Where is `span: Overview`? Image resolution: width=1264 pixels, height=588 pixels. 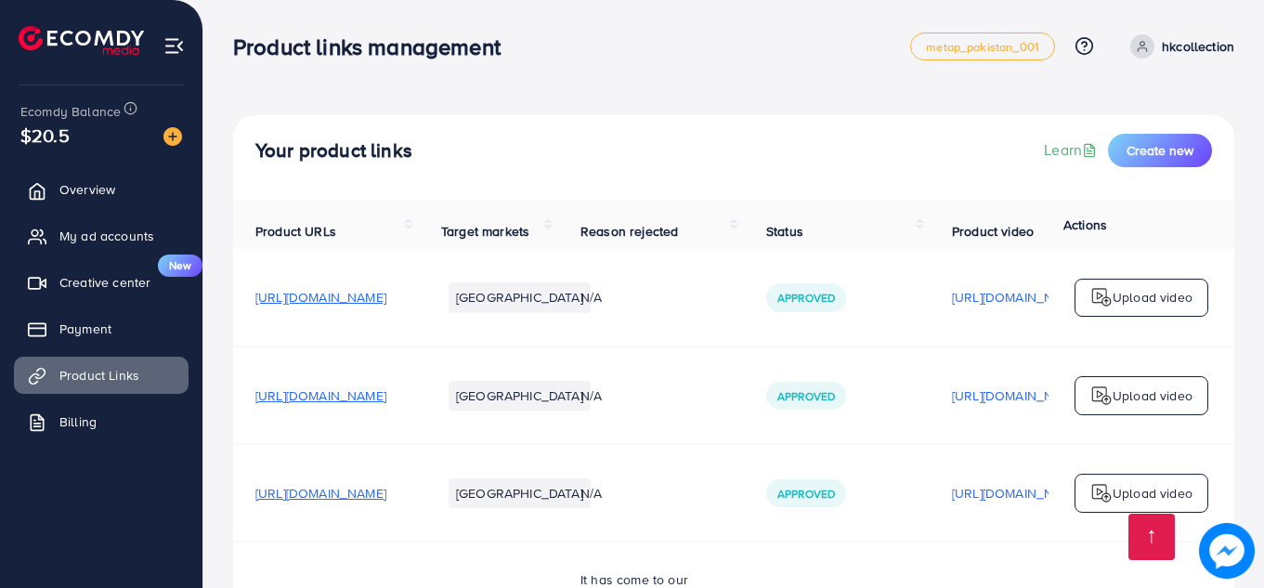
span: Overview is located at coordinates (87, 189).